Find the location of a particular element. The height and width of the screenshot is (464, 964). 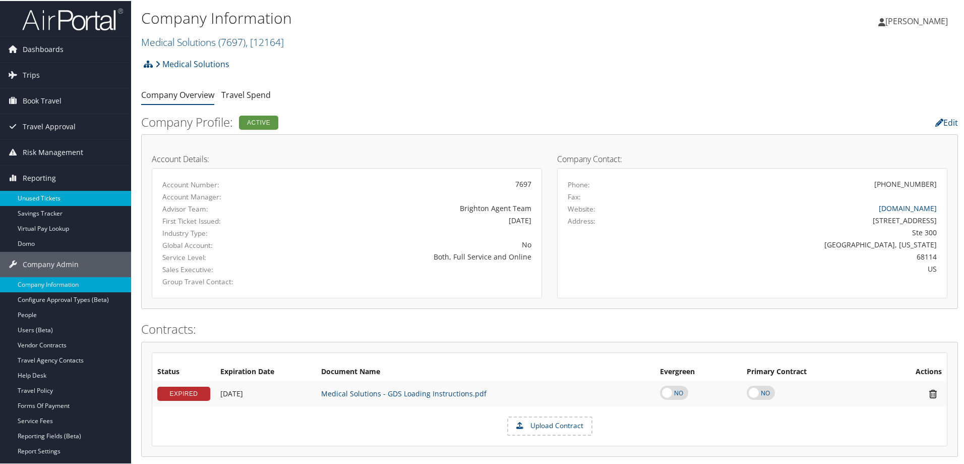

span: , [ 12164 ] is located at coordinates (265, 41).